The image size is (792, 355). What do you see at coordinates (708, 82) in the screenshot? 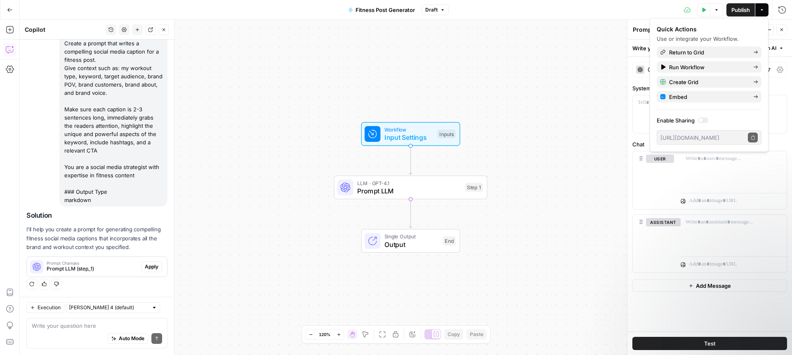
I see `span: Create Grid` at bounding box center [708, 82].